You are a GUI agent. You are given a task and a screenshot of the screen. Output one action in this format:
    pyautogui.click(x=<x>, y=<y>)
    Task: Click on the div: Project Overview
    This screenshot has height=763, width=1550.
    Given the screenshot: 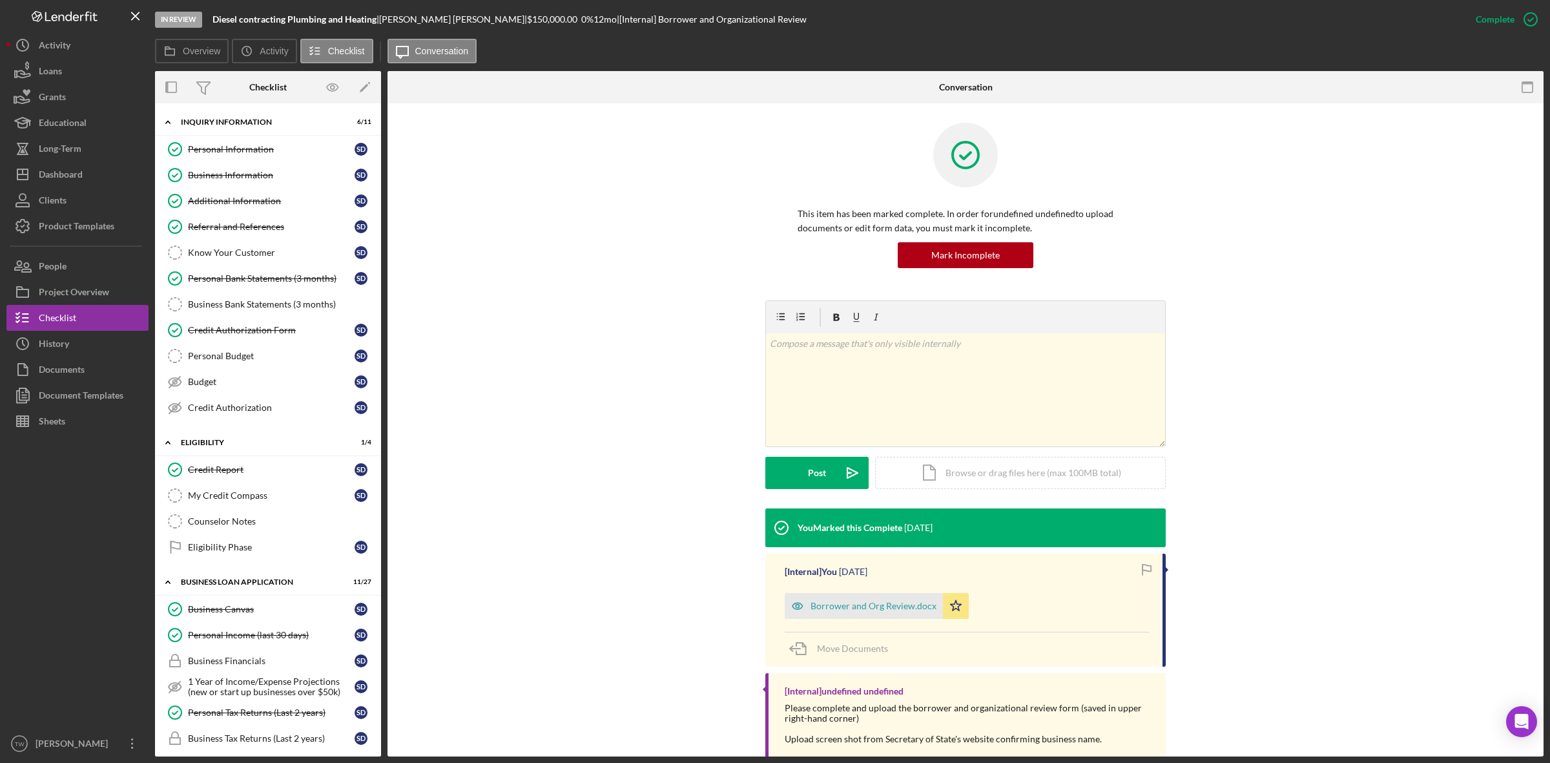 What is the action you would take?
    pyautogui.click(x=74, y=293)
    